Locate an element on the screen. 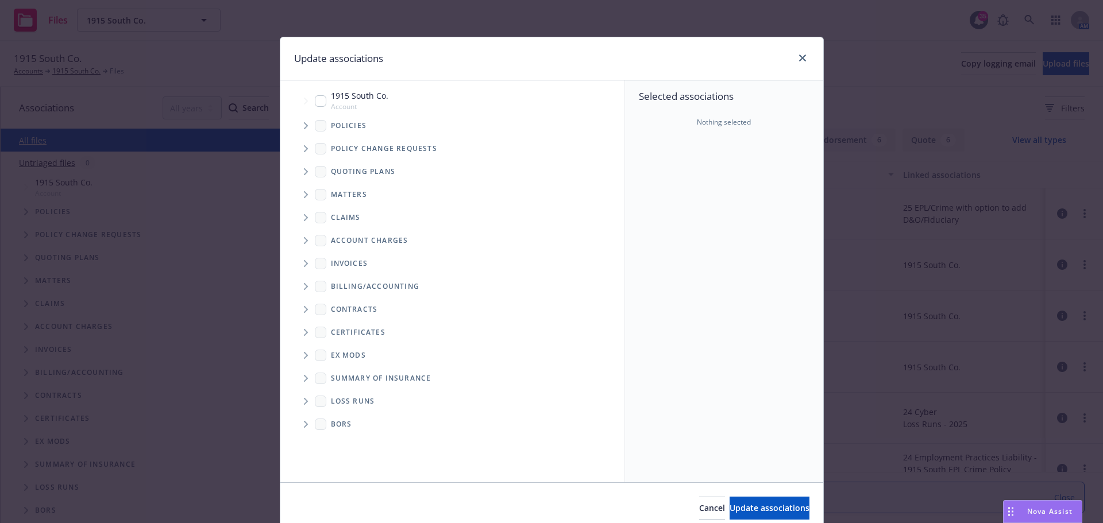 Image resolution: width=1103 pixels, height=523 pixels. span: Matters is located at coordinates (349, 195).